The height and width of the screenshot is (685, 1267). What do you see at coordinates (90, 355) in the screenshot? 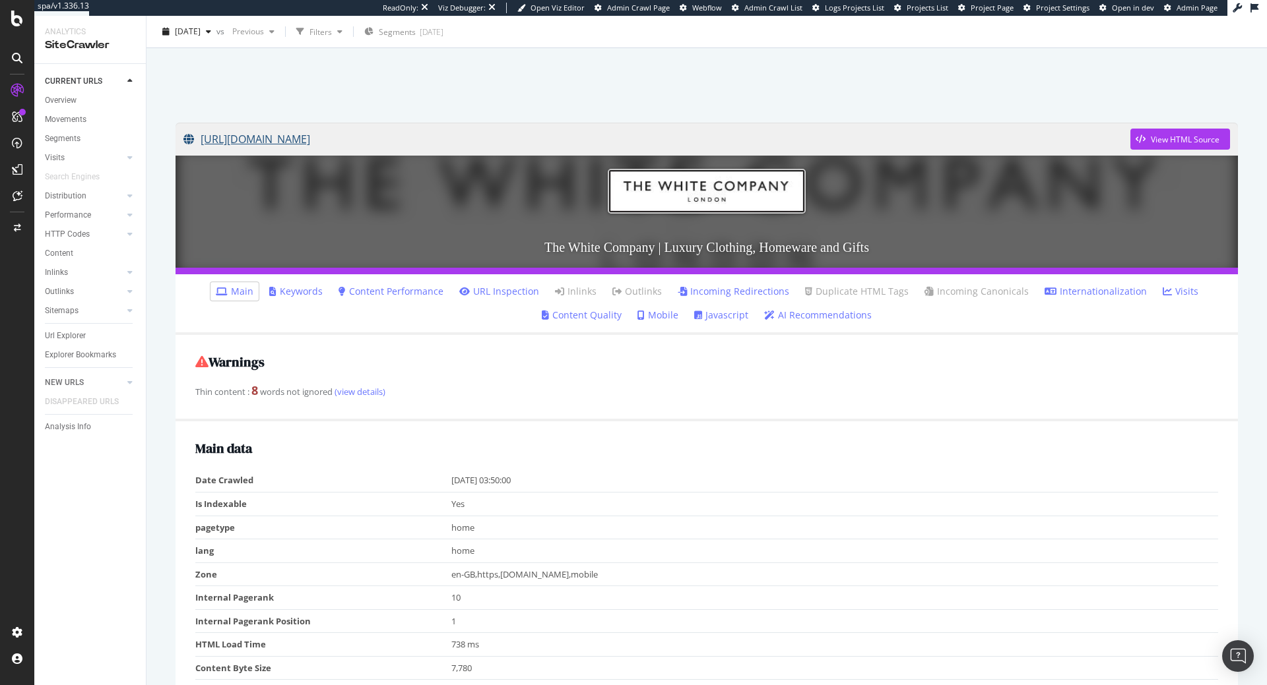
I see `a: Explorer Bookmarks` at bounding box center [90, 355].